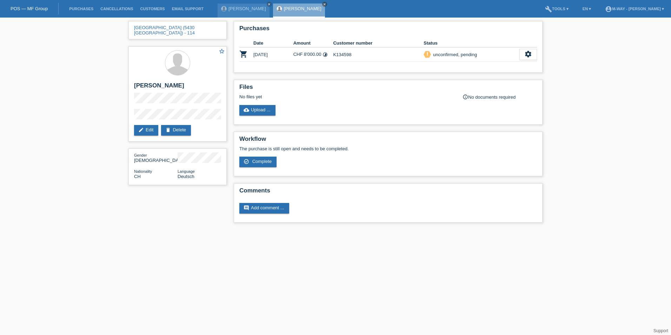 Image resolution: width=671 pixels, height=335 pixels. What do you see at coordinates (153, 9) in the screenshot?
I see `a: Customers` at bounding box center [153, 9].